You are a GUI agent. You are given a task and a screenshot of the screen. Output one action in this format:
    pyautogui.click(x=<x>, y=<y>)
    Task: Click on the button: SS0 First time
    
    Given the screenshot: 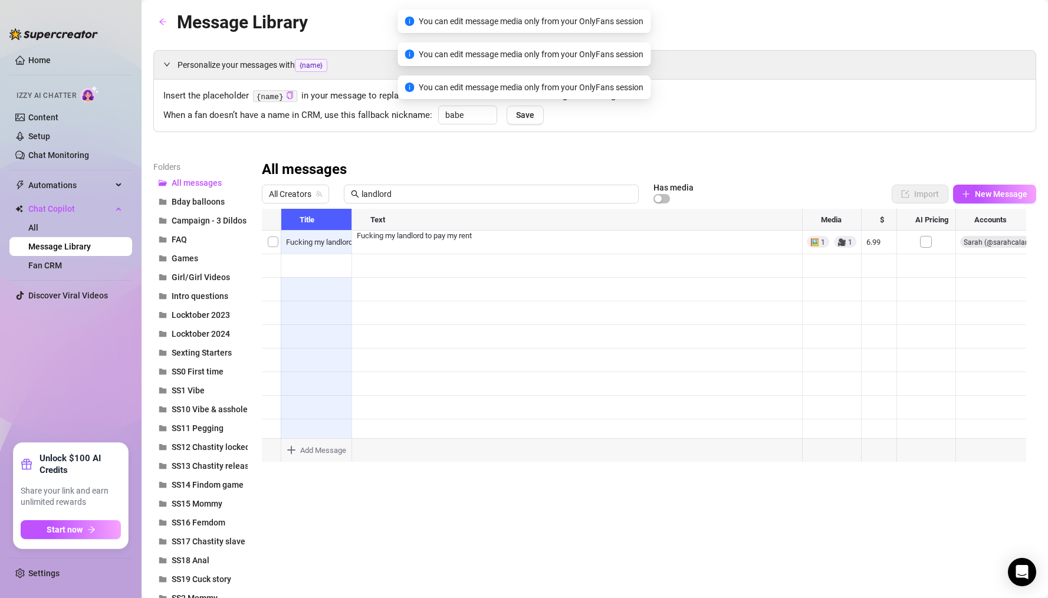 What is the action you would take?
    pyautogui.click(x=201, y=372)
    